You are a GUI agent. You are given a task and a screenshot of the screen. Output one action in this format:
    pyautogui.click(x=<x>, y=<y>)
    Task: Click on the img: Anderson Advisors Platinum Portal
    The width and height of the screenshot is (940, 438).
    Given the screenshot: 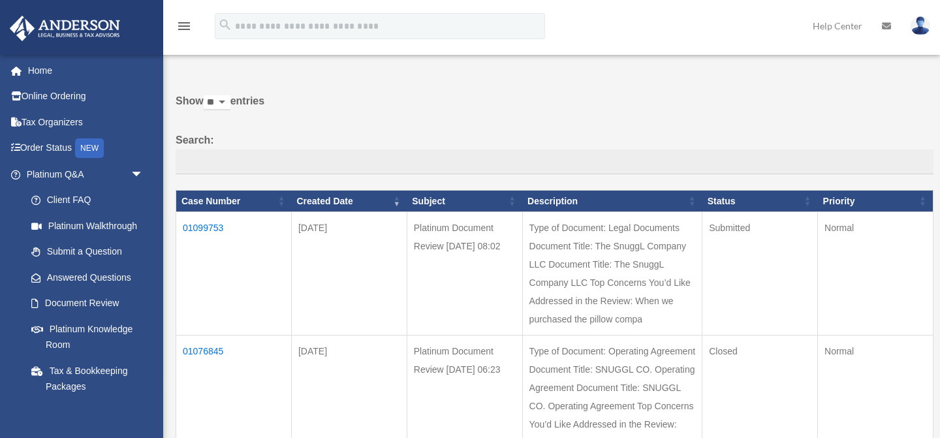 What is the action you would take?
    pyautogui.click(x=65, y=28)
    